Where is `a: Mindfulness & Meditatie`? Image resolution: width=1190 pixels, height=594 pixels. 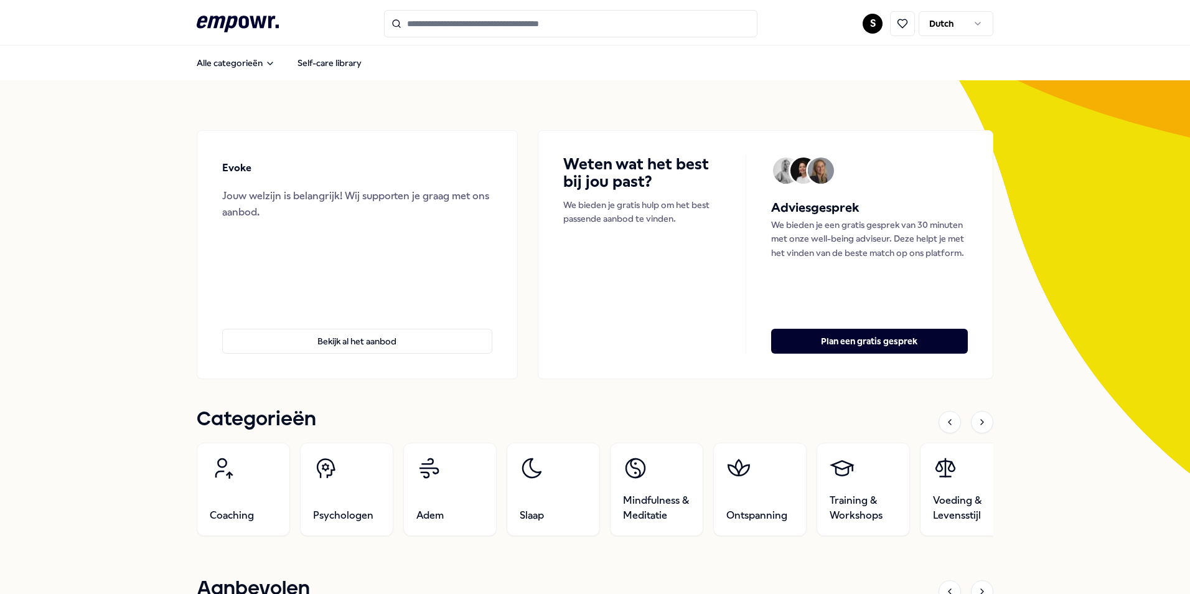 a: Mindfulness & Meditatie is located at coordinates (657, 489).